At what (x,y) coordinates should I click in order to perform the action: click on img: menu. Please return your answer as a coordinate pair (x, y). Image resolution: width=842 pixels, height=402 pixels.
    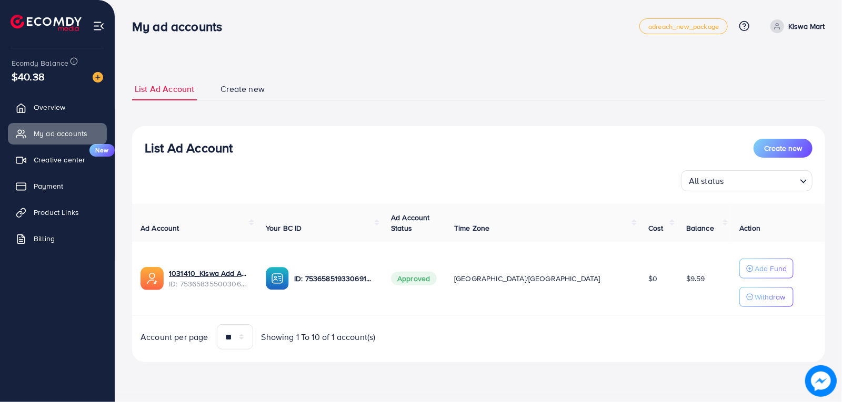
    Looking at the image, I should click on (98, 26).